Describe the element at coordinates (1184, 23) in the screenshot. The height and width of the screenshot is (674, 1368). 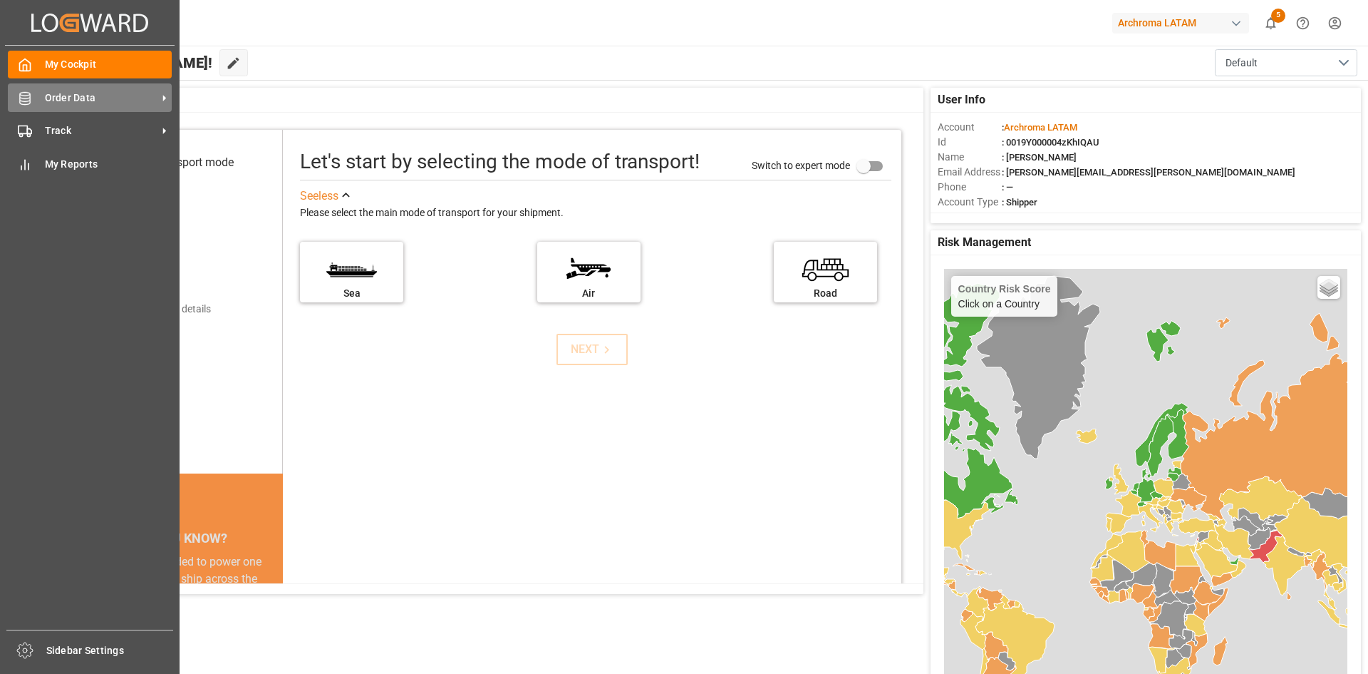
I see `button: Archroma LATAM` at that location.